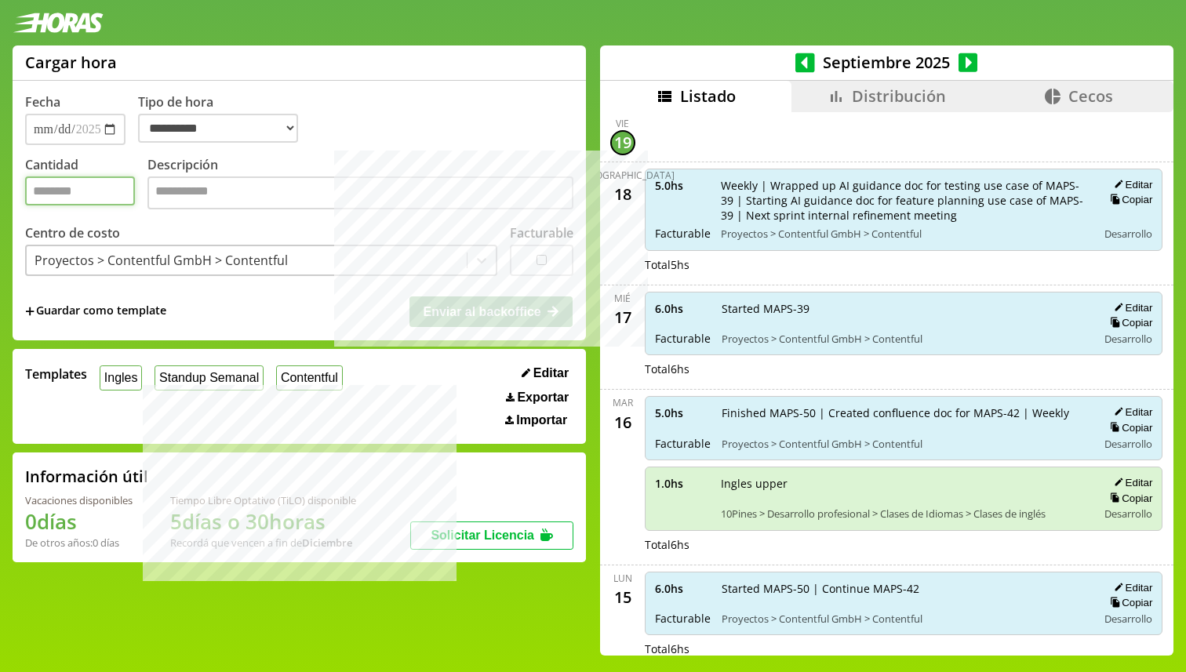 This screenshot has width=1186, height=672. What do you see at coordinates (360, 193) in the screenshot?
I see `textarea: Descripción` at bounding box center [360, 193].